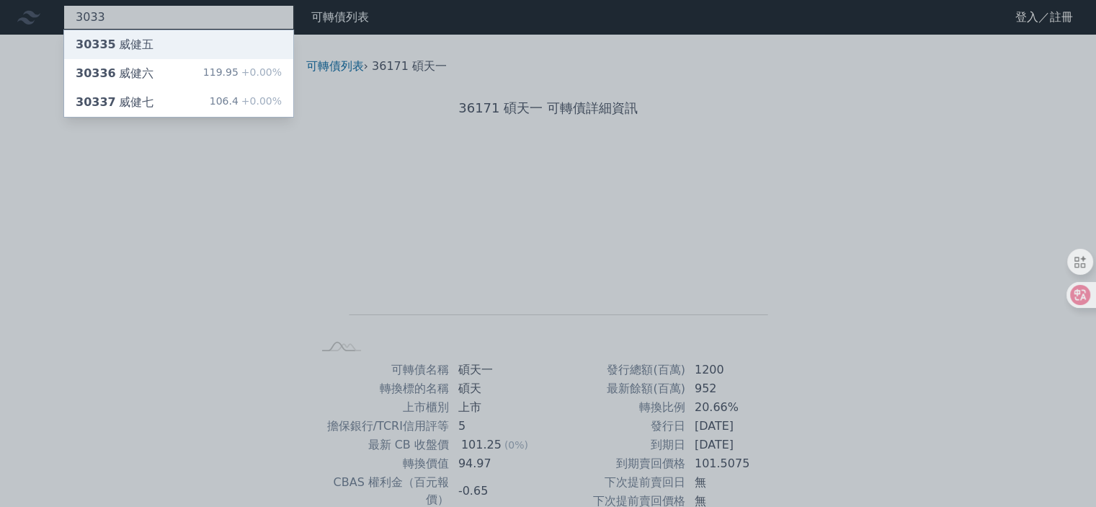 The width and height of the screenshot is (1096, 507). Describe the element at coordinates (115, 45) in the screenshot. I see `div: 威健五` at that location.